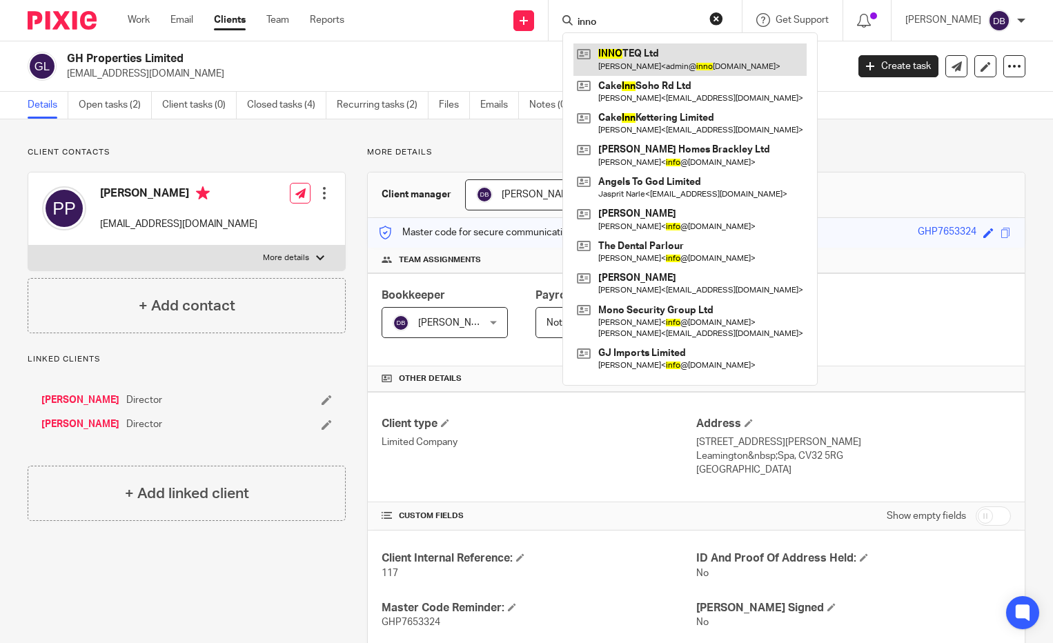 The height and width of the screenshot is (643, 1053). Describe the element at coordinates (416, 195) in the screenshot. I see `h3: Client manager` at that location.